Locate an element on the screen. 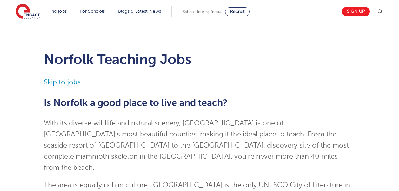 This screenshot has width=399, height=191. a: Sign up is located at coordinates (356, 11).